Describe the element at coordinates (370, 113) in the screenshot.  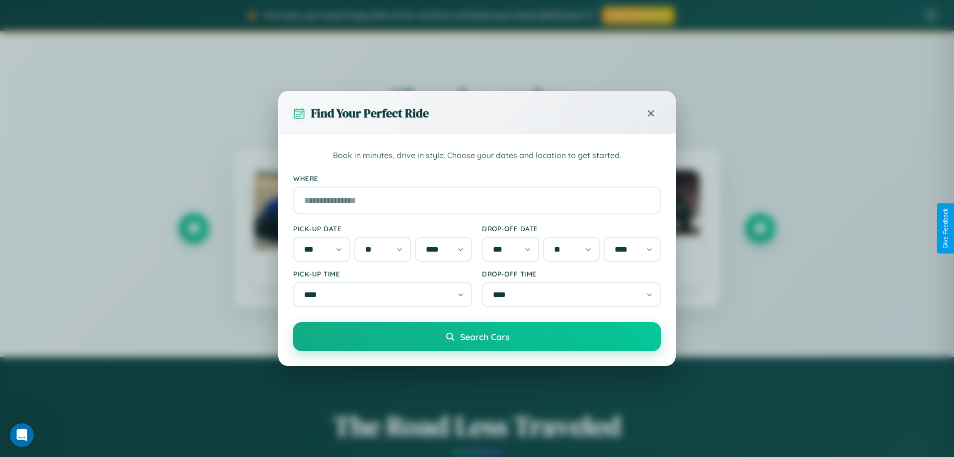
I see `h3: Find Your Perfect Ride` at that location.